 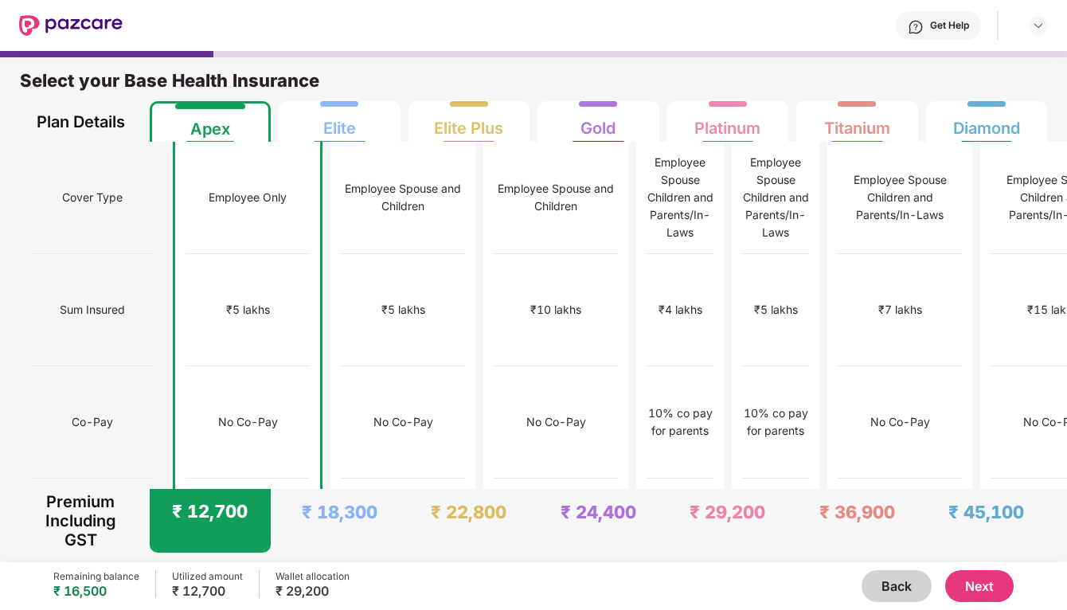 What do you see at coordinates (339, 512) in the screenshot?
I see `div: ₹ 18,300` at bounding box center [339, 512].